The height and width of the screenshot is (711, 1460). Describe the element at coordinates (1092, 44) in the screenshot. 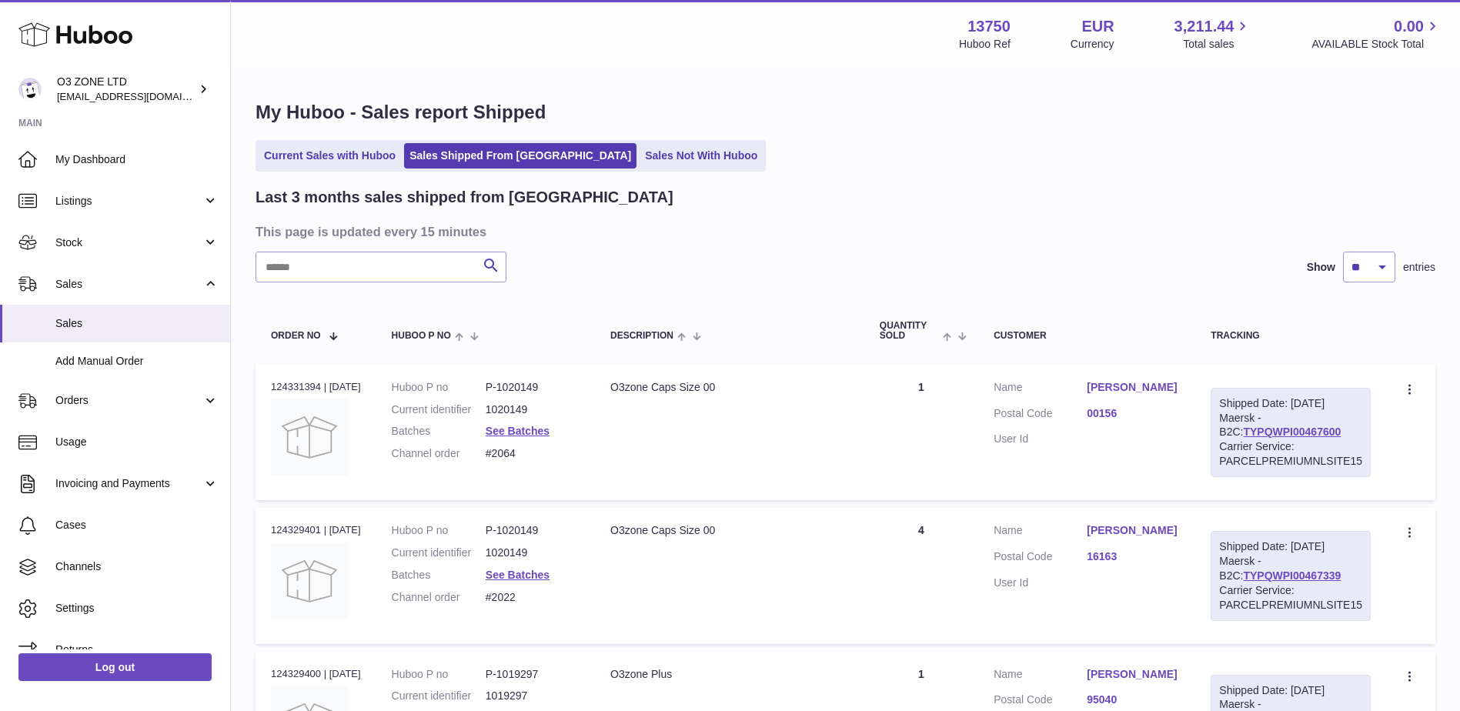

I see `div: Currency` at that location.